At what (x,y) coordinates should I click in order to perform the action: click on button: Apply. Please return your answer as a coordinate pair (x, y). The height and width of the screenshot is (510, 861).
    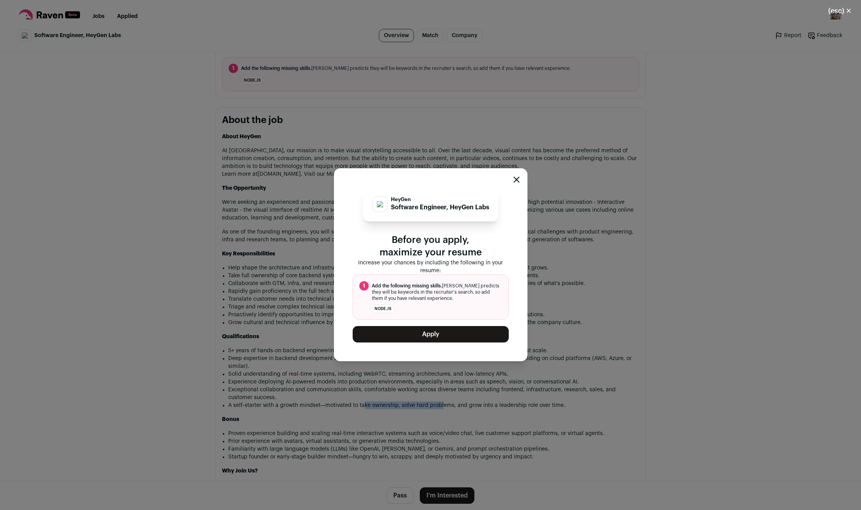
    Looking at the image, I should click on (431, 334).